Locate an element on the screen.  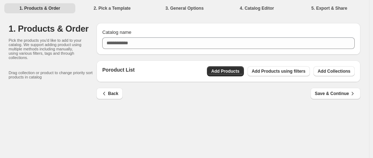
span: Add Products using filters is located at coordinates (279, 71).